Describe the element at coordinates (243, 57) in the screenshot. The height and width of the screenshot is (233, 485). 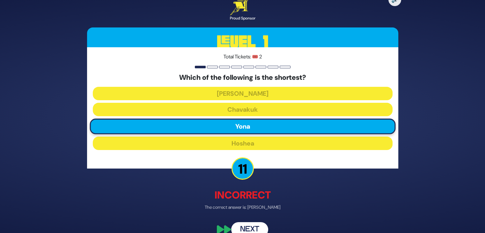
I see `p: Total Tickets: 🎟️ 2` at that location.